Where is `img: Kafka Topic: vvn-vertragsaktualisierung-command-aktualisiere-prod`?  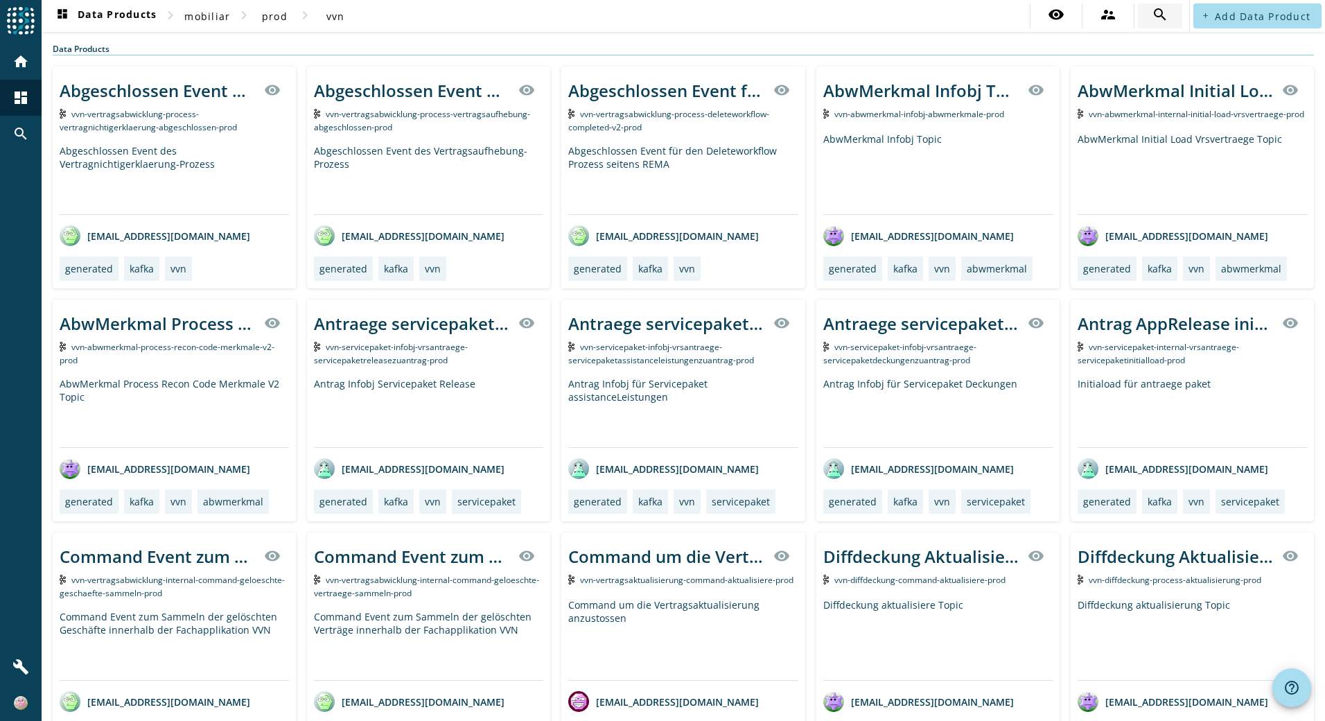
img: Kafka Topic: vvn-vertragsaktualisierung-command-aktualisiere-prod is located at coordinates (571, 579).